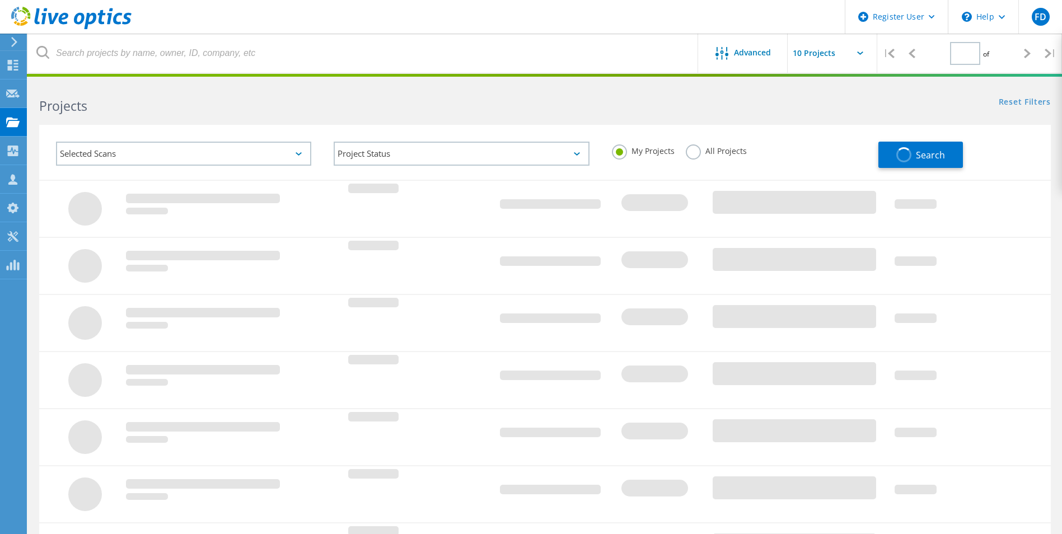 The height and width of the screenshot is (534, 1062). I want to click on span: of, so click(986, 54).